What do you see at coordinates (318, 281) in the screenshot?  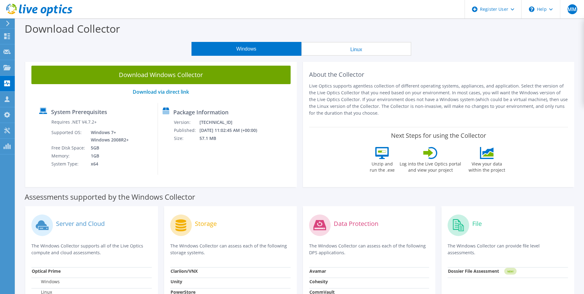 I see `strong: Cohesity` at bounding box center [318, 281].